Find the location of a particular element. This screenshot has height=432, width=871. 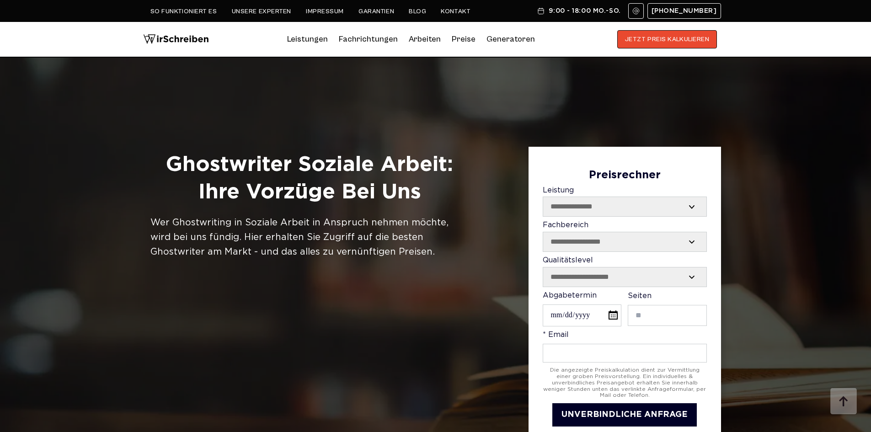

span: Seiten is located at coordinates (640, 296).